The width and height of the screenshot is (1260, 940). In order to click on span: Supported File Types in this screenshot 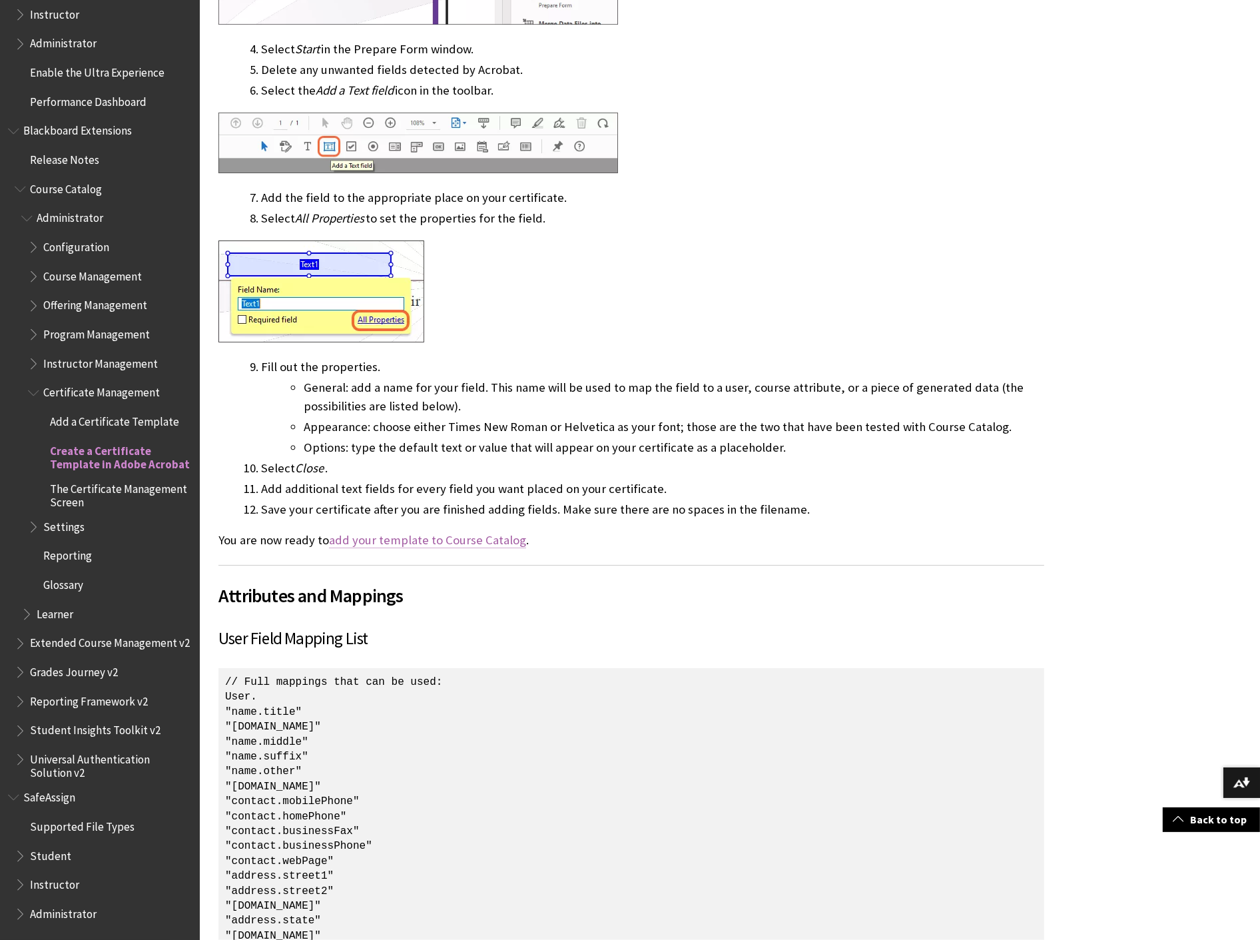, I will do `click(82, 824)`.